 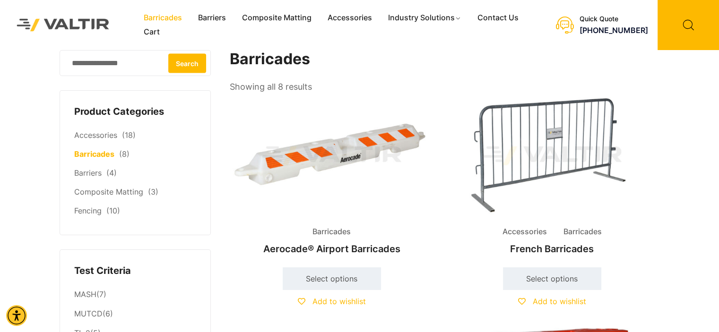 What do you see at coordinates (271, 87) in the screenshot?
I see `p: Showing all 8 results` at bounding box center [271, 87].